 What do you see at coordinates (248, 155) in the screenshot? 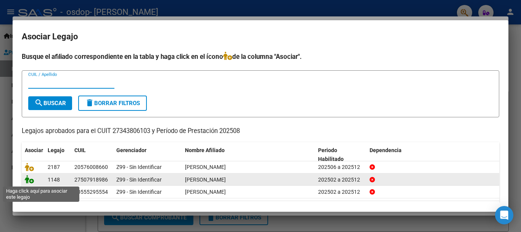
I see `datatable-header-cell: Nombre Afiliado` at bounding box center [248, 155].